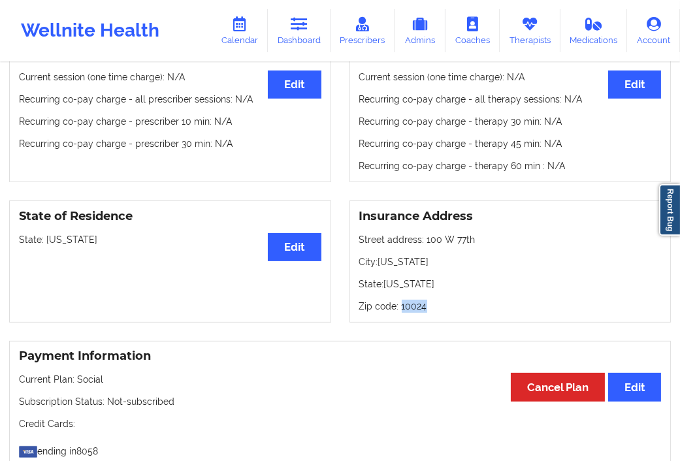 The width and height of the screenshot is (680, 461). I want to click on p: Recurring co-pay charge - therapy 45 min : N/A, so click(510, 144).